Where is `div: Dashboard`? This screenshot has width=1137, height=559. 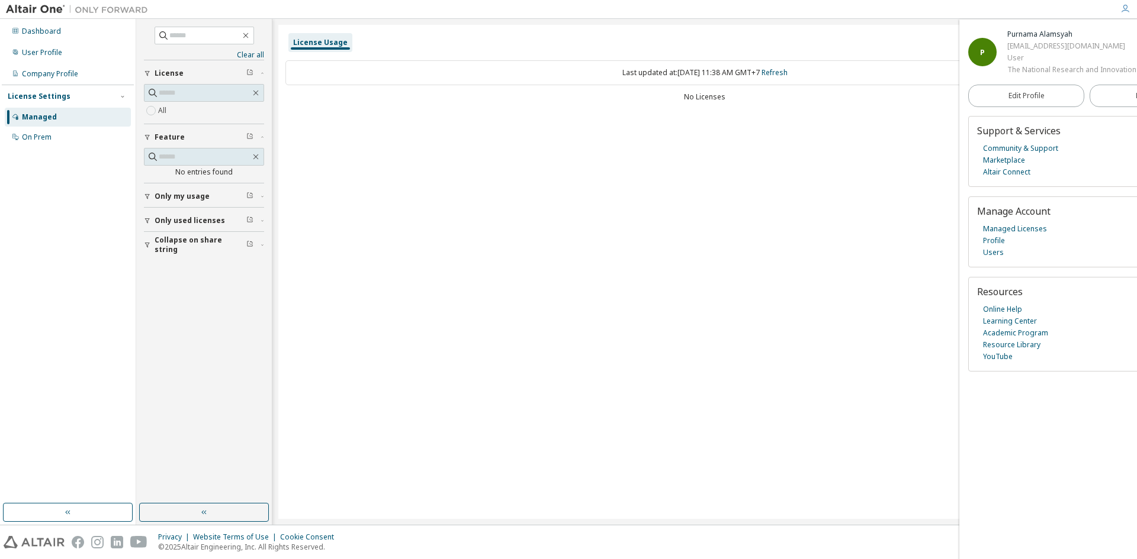 div: Dashboard is located at coordinates (41, 31).